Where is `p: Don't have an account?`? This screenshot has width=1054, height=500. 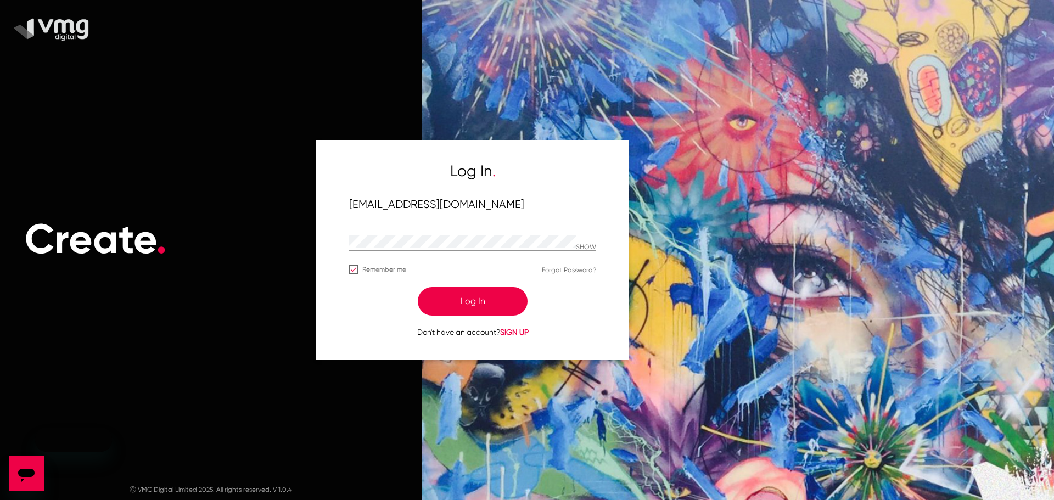
p: Don't have an account? is located at coordinates (473, 332).